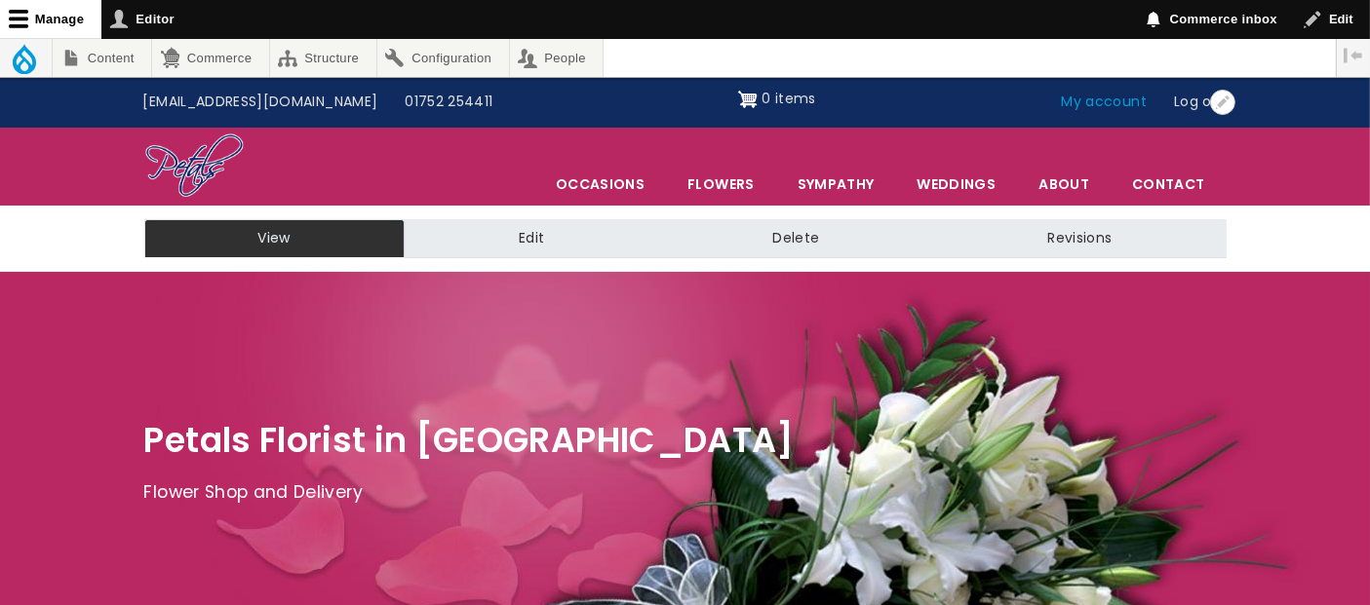 The height and width of the screenshot is (605, 1370). I want to click on span: 0 items, so click(788, 98).